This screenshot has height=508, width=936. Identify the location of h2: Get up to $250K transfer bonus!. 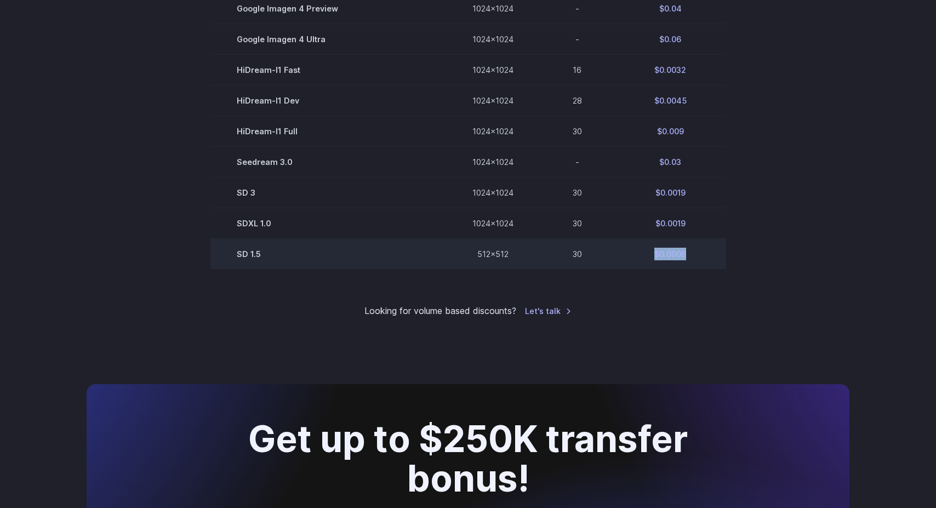
(467, 459).